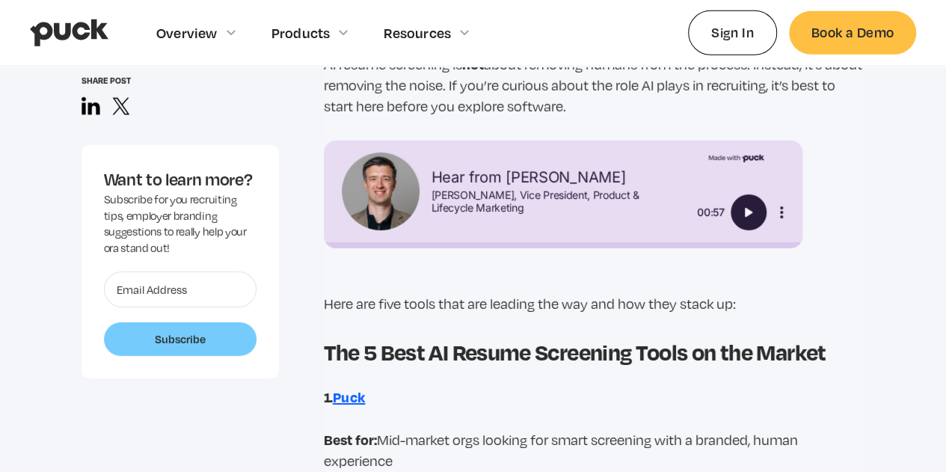 The width and height of the screenshot is (946, 472). Describe the element at coordinates (180, 79) in the screenshot. I see `div: Share post` at that location.